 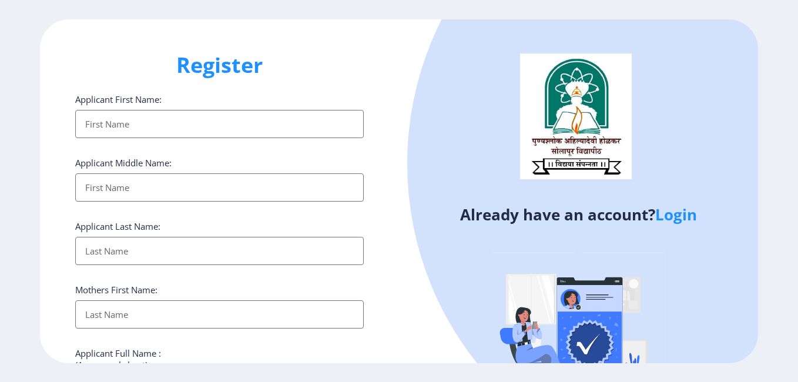 I want to click on label: Mothers First Name:, so click(x=116, y=290).